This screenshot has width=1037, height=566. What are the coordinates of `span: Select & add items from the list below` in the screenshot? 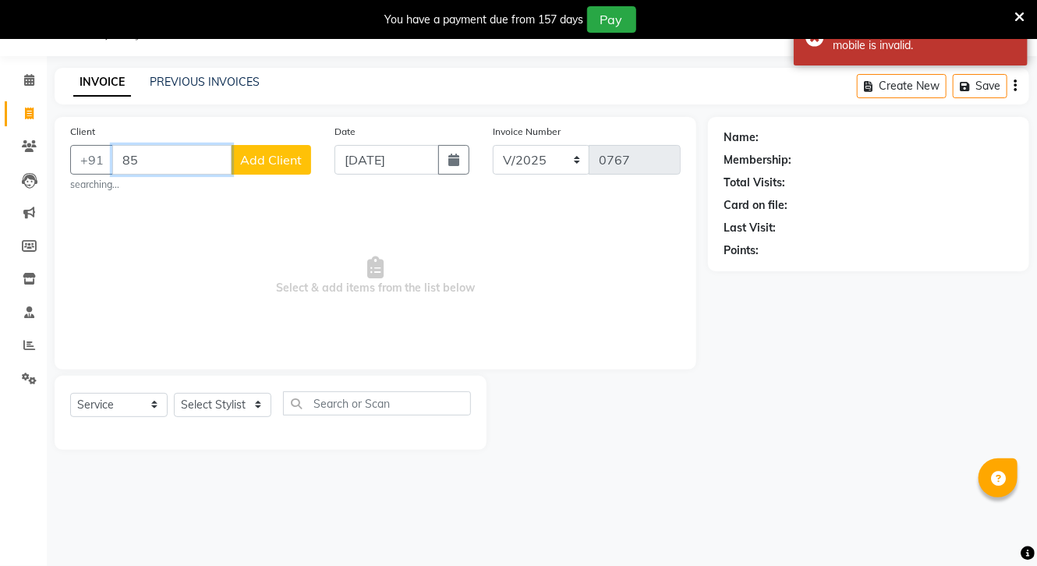 It's located at (375, 276).